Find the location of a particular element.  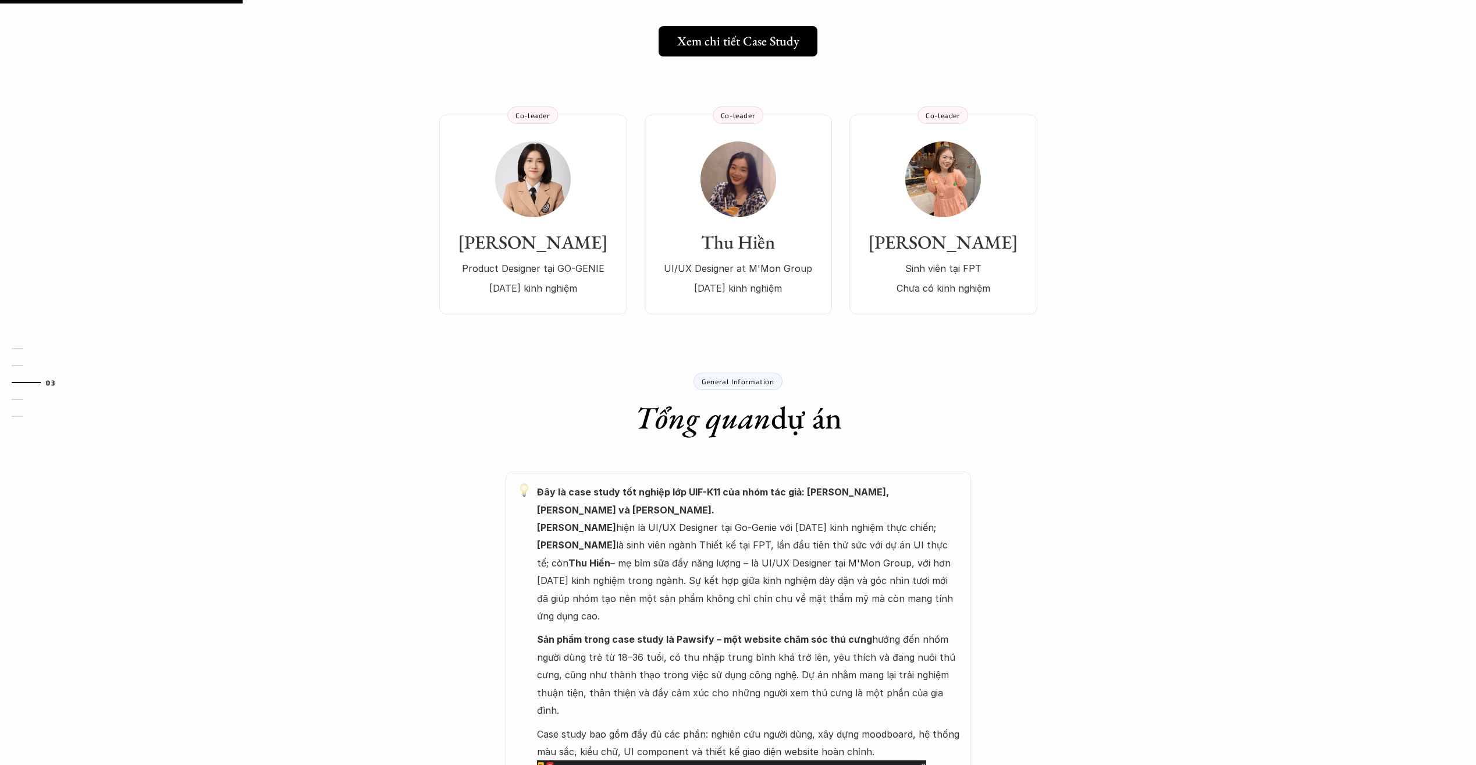

h5: Xem chi tiết Case Study is located at coordinates (738, 41).